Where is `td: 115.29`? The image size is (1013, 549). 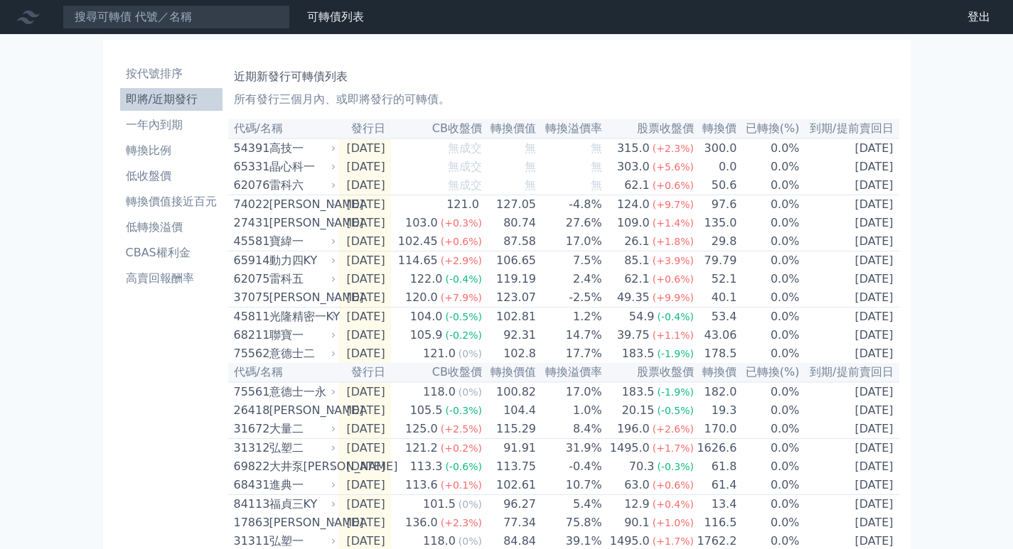 td: 115.29 is located at coordinates (510, 429).